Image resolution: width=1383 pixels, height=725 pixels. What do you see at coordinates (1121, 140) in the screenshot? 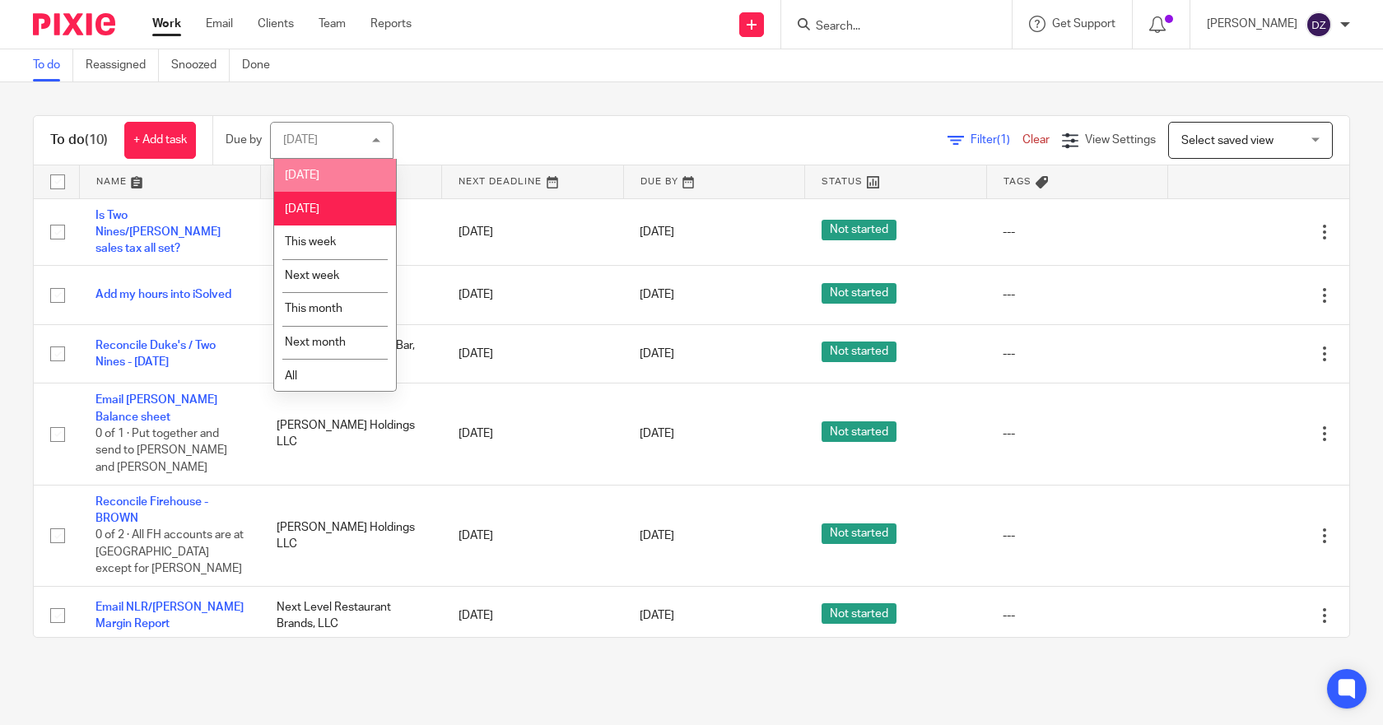
I see `span: View Settings` at bounding box center [1121, 140].